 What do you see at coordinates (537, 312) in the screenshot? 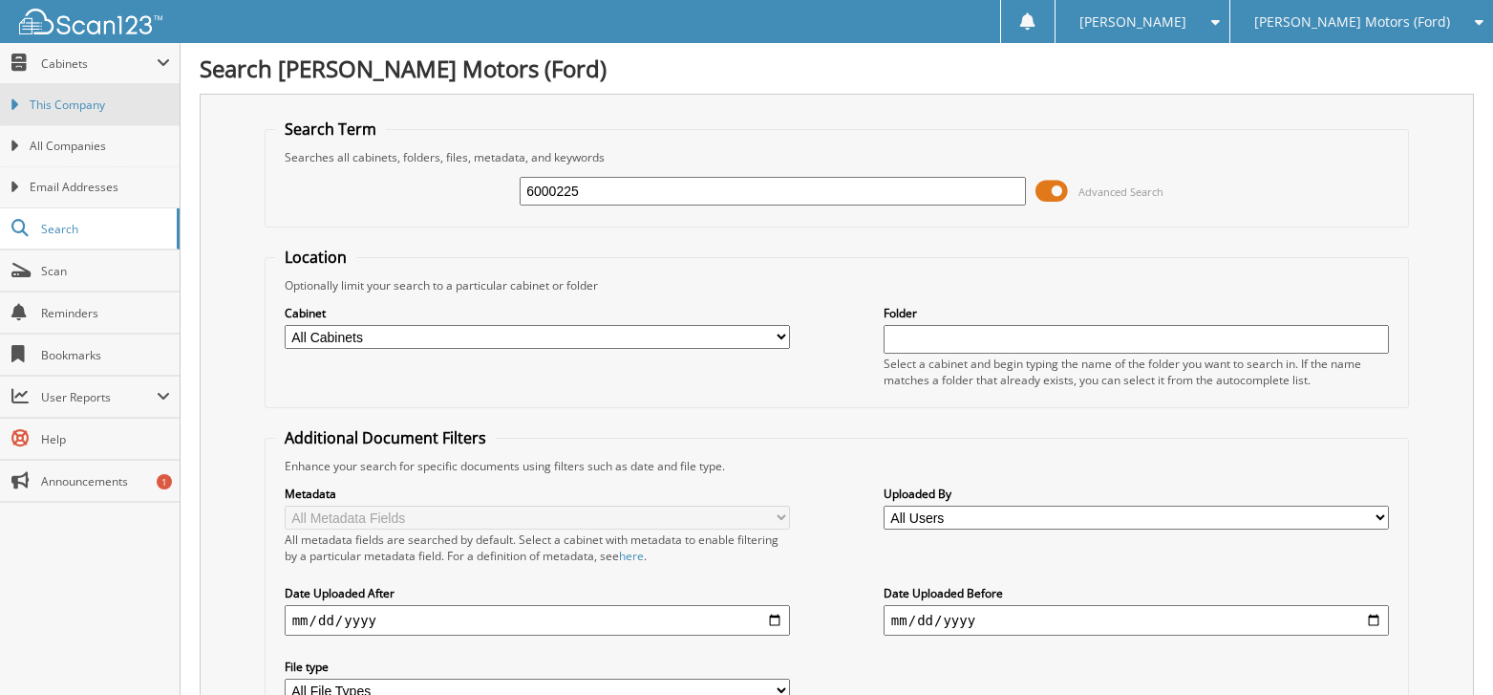
I see `label: Cabinet` at bounding box center [537, 312].